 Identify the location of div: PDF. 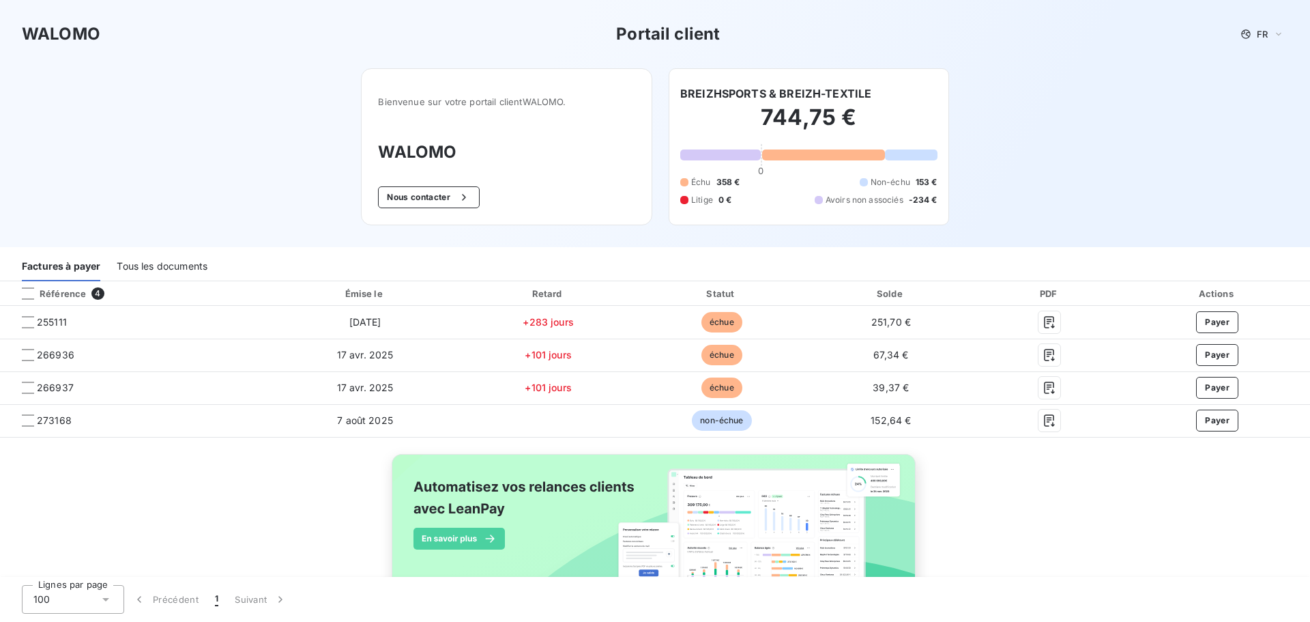
(1049, 293).